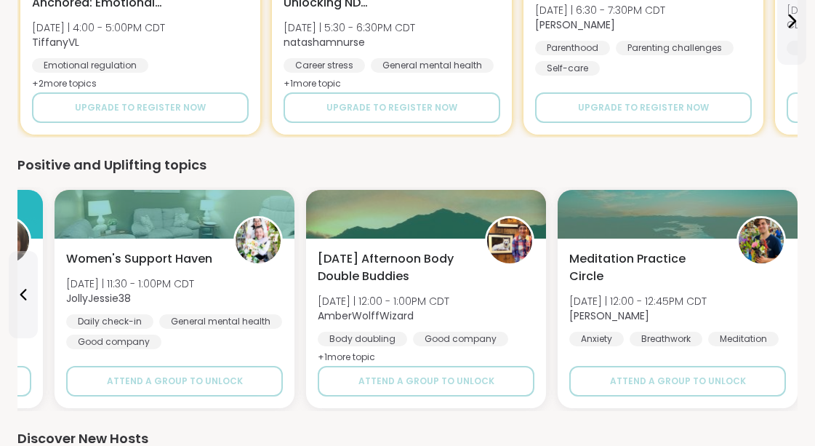 The height and width of the screenshot is (446, 815). I want to click on div: Parenting challenges, so click(675, 48).